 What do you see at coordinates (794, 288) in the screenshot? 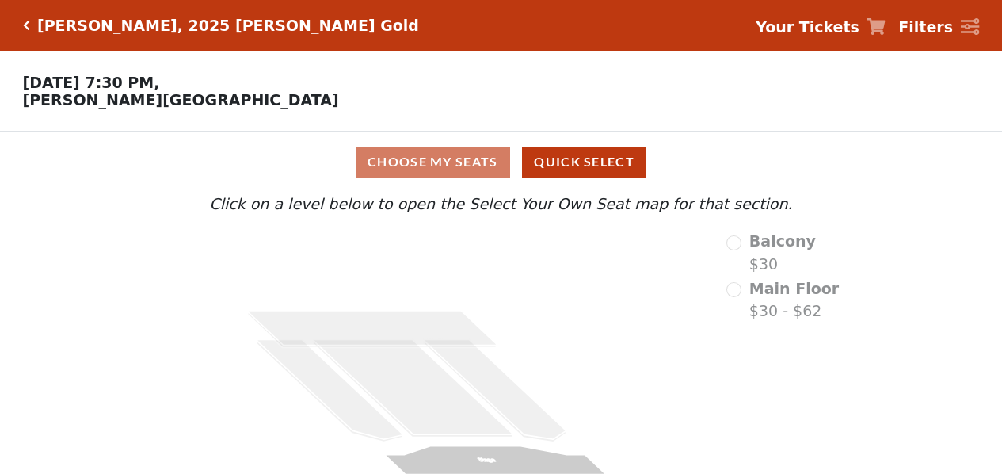
I see `span: Main Floor` at bounding box center [794, 288].